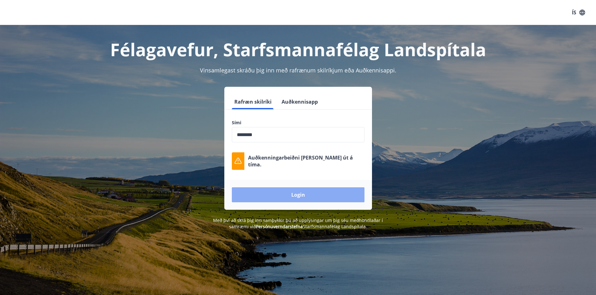  I want to click on h1: Félagavefur, Starfsmannafélag Landspítala, so click(298, 49).